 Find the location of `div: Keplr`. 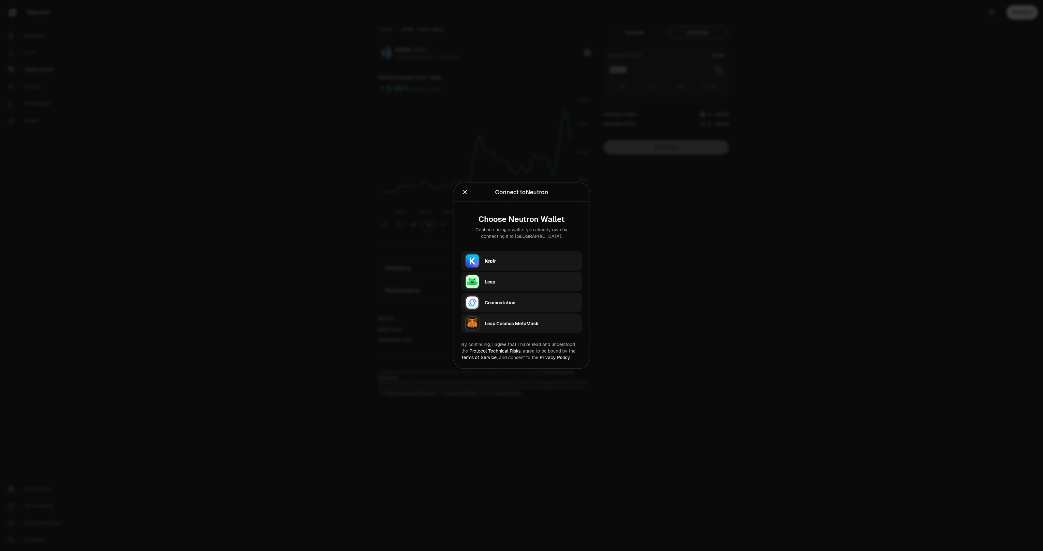

div: Keplr is located at coordinates (531, 261).